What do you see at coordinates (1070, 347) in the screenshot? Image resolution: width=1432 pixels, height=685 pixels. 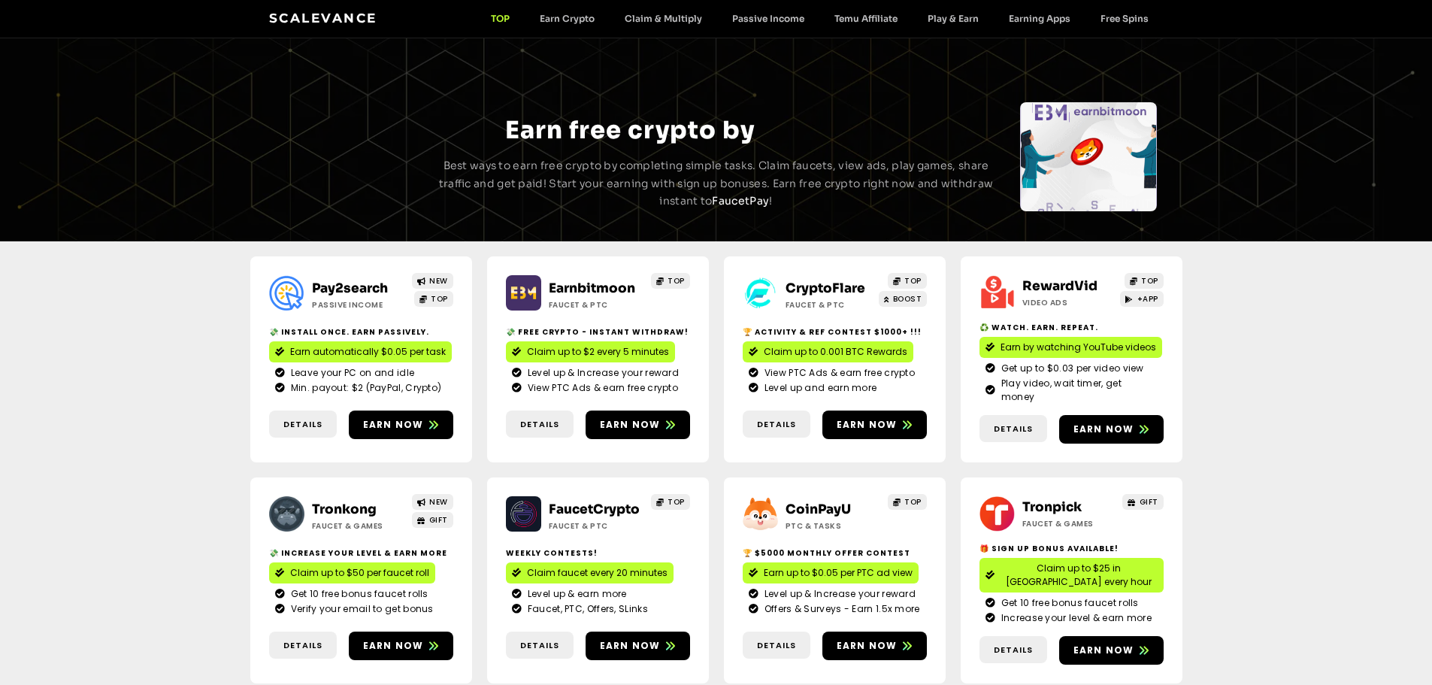 I see `a: Earn by watching YouTube videos` at bounding box center [1070, 347].